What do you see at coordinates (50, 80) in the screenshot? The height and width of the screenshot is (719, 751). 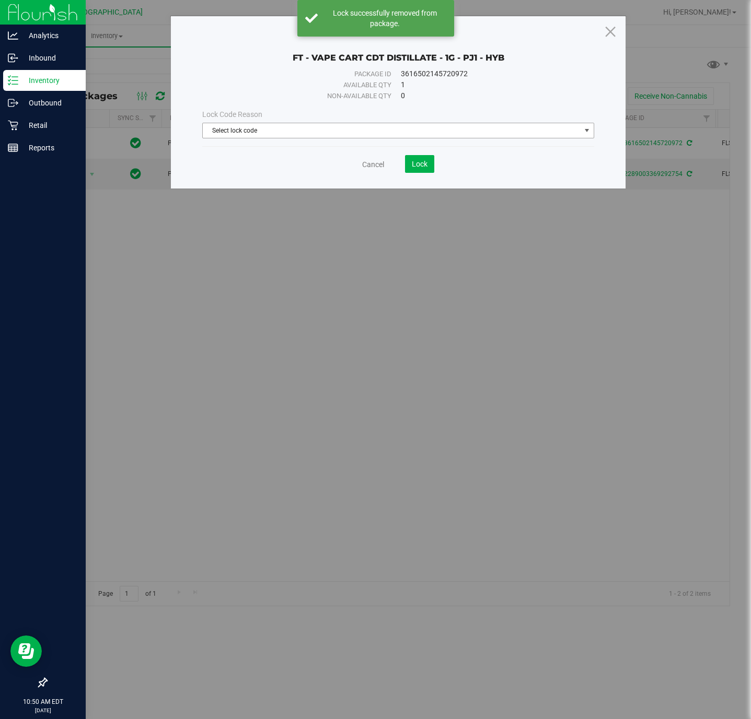 I see `p: Inventory` at bounding box center [50, 80].